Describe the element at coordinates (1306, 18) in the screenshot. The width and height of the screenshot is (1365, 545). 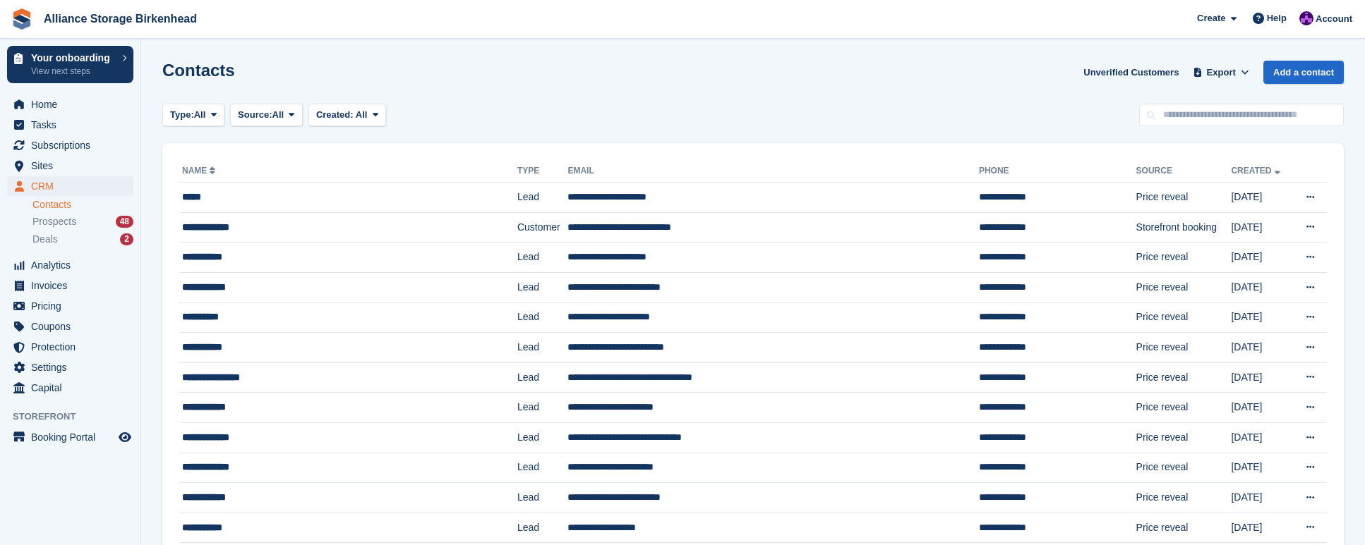
I see `img: Romilly Norton` at that location.